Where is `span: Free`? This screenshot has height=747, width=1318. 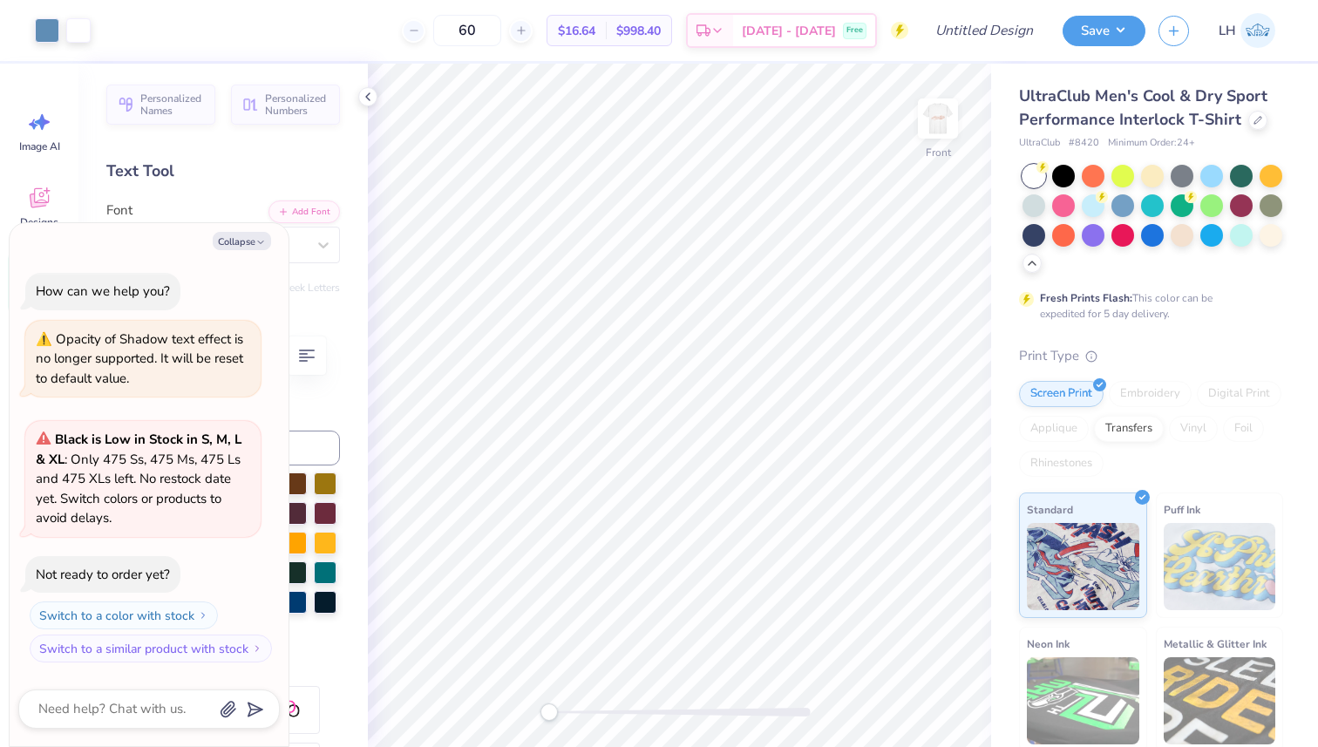 span: Free is located at coordinates (854, 31).